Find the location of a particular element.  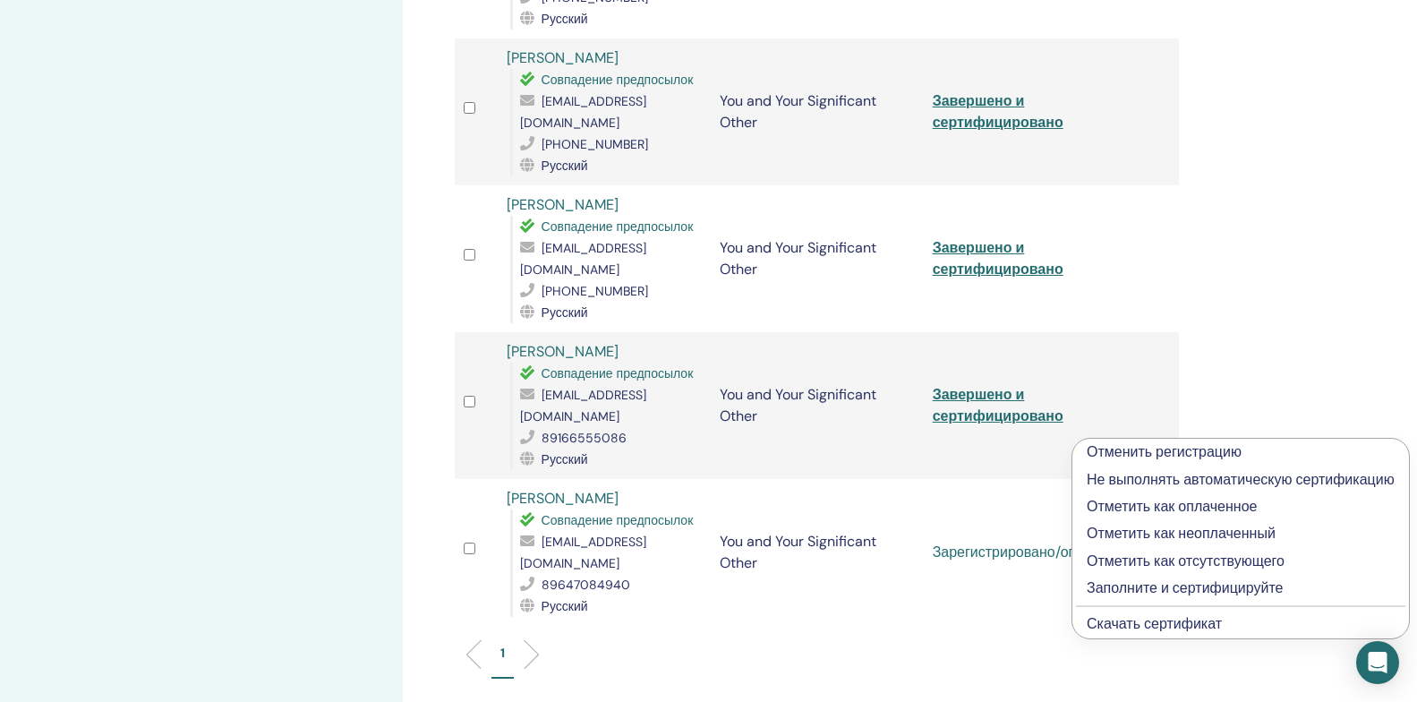

p: Отметить как оплаченное is located at coordinates (1241, 507).